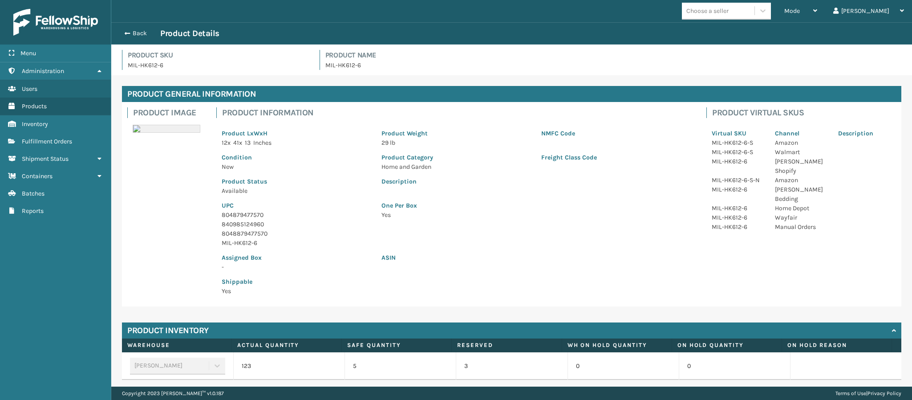 This screenshot has height=400, width=912. Describe the element at coordinates (33, 193) in the screenshot. I see `span: Batches` at that location.